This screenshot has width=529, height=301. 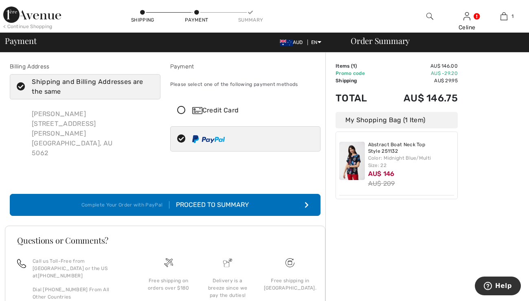 I want to click on td: Promo code, so click(x=358, y=73).